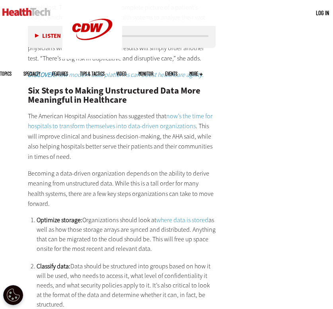  What do you see at coordinates (126, 234) in the screenshot?
I see `li: Organizations should look at as well as how those storage arrays are synced and distributed. Anyt...` at bounding box center [126, 234].